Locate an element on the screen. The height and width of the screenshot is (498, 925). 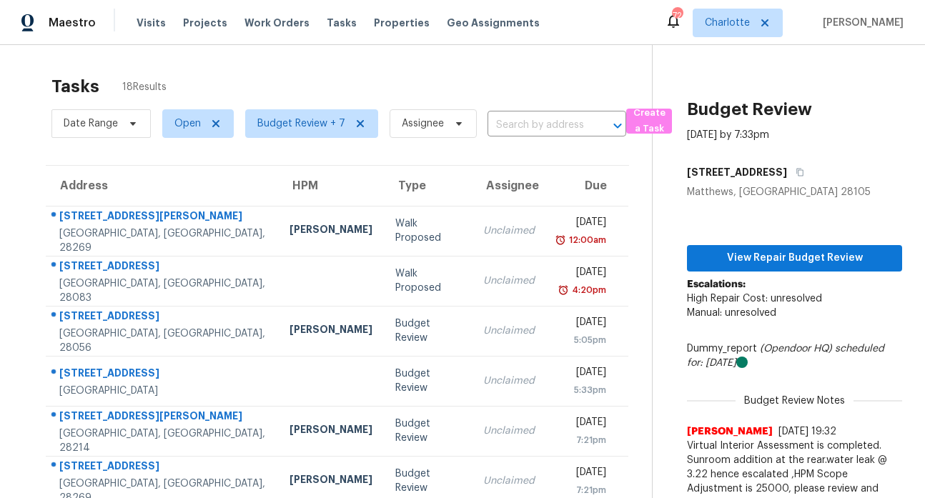
div: Dummy_report is located at coordinates (794, 356).